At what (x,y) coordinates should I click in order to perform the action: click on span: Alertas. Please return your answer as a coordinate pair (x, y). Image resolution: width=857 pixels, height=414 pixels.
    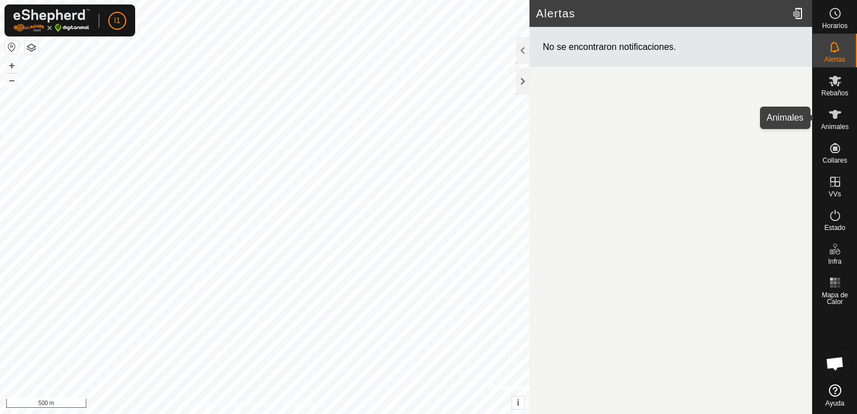
    Looking at the image, I should click on (834, 59).